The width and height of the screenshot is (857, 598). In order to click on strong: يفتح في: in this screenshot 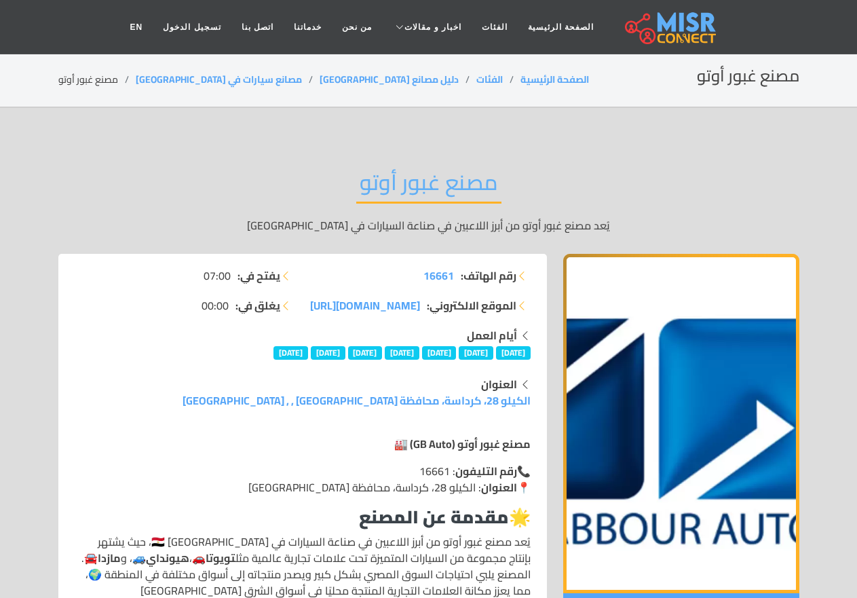, I will do `click(259, 276)`.